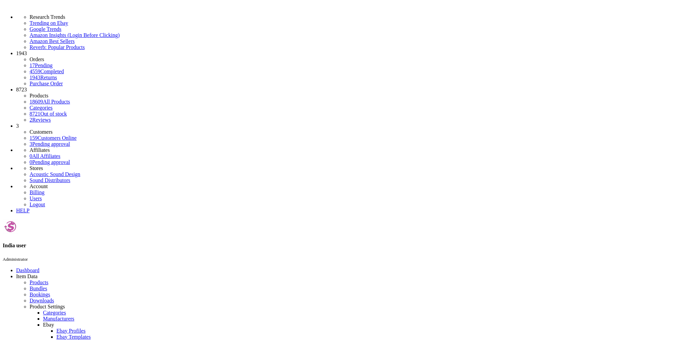 The width and height of the screenshot is (680, 340). Describe the element at coordinates (37, 204) in the screenshot. I see `a: Logout` at that location.